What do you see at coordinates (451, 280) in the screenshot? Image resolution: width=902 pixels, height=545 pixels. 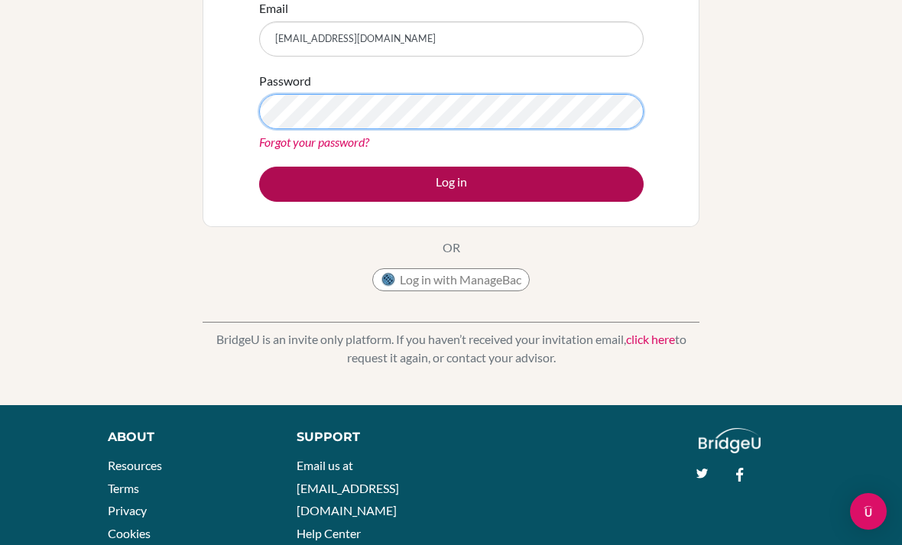 I see `button: Log in with ManageBac` at bounding box center [451, 280].